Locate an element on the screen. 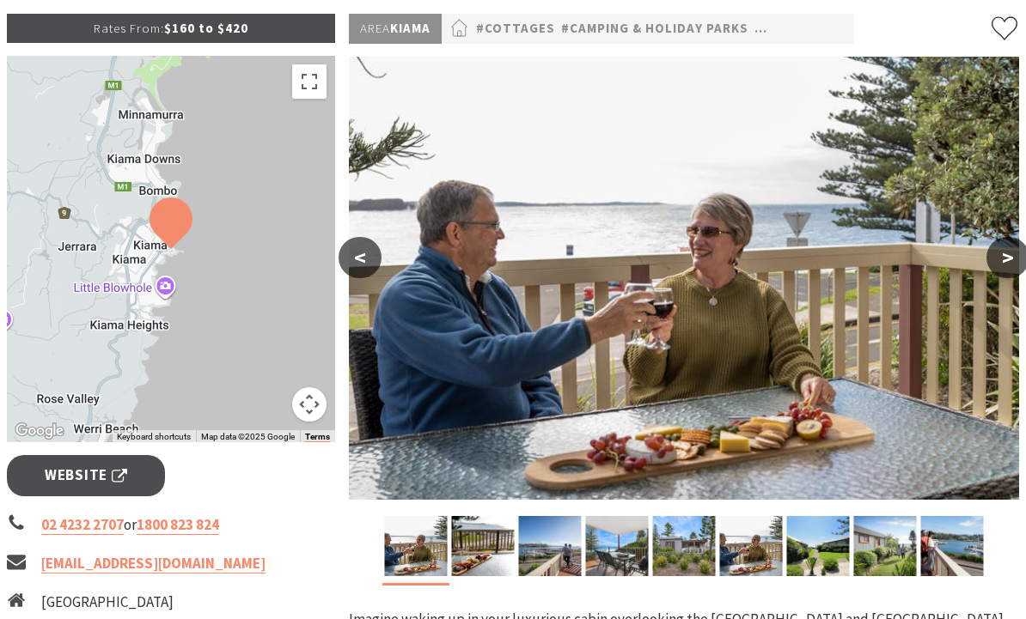 The image size is (1026, 619). button: Toggle fullscreen view is located at coordinates (309, 82).